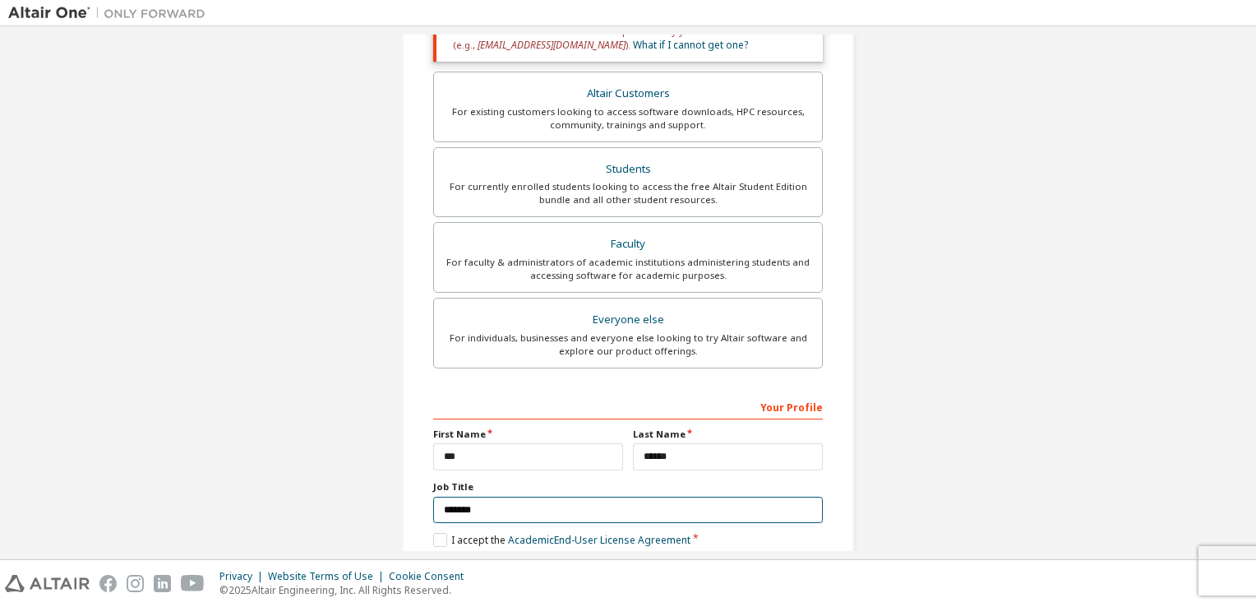 The image size is (1256, 607). I want to click on a: Academic End-User License Agreement, so click(599, 539).